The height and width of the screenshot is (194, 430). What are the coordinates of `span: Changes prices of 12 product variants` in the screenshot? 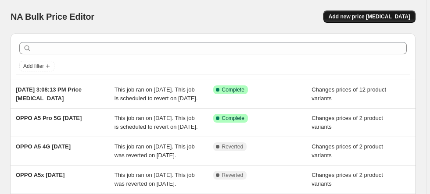 It's located at (349, 94).